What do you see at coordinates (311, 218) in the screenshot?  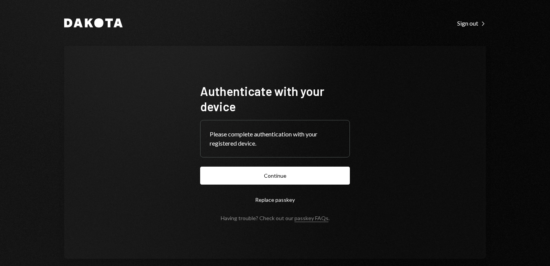 I see `a: passkey FAQs` at bounding box center [311, 218].